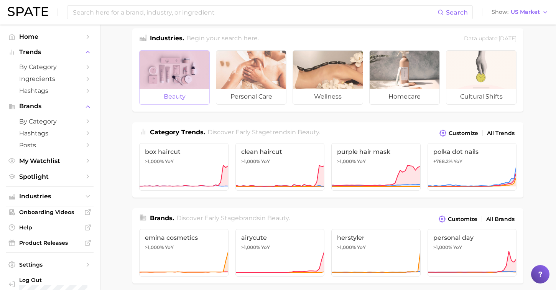  Describe the element at coordinates (405, 77) in the screenshot. I see `a: homecare` at that location.